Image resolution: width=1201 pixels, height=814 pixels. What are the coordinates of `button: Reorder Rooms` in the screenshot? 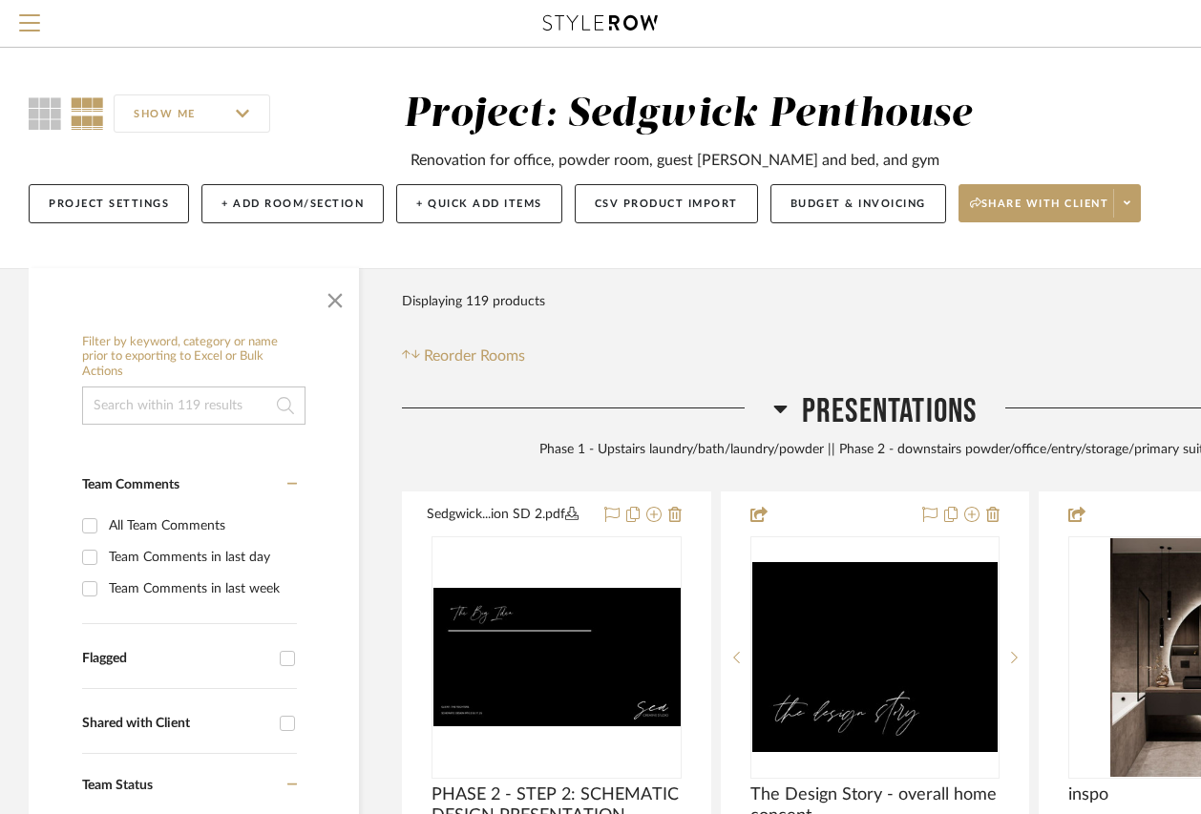 It's located at (463, 356).